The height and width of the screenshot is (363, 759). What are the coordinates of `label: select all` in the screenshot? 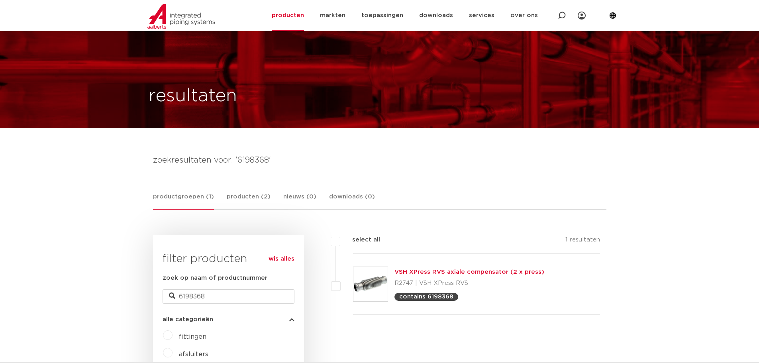 It's located at (360, 240).